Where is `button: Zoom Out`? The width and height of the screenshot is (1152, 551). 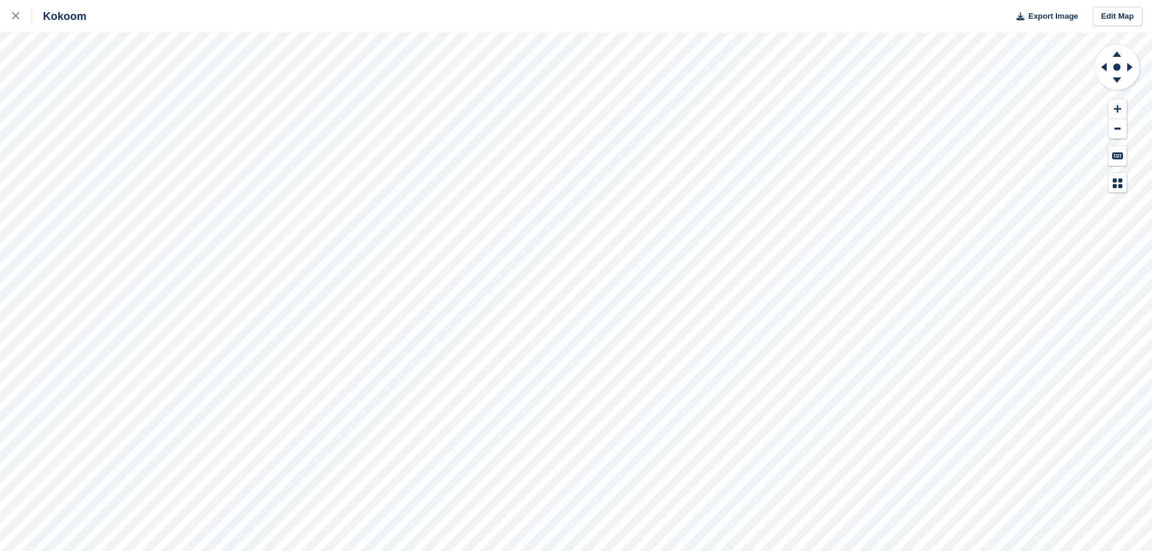 button: Zoom Out is located at coordinates (1118, 129).